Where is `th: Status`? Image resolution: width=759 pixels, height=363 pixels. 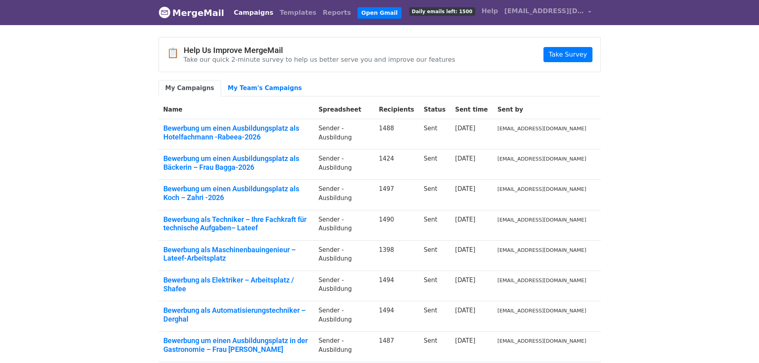
th: Status is located at coordinates (434, 110).